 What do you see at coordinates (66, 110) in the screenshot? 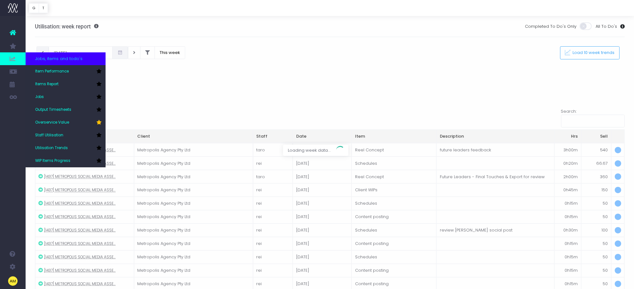
I see `a: Output Timesheets` at bounding box center [66, 110].